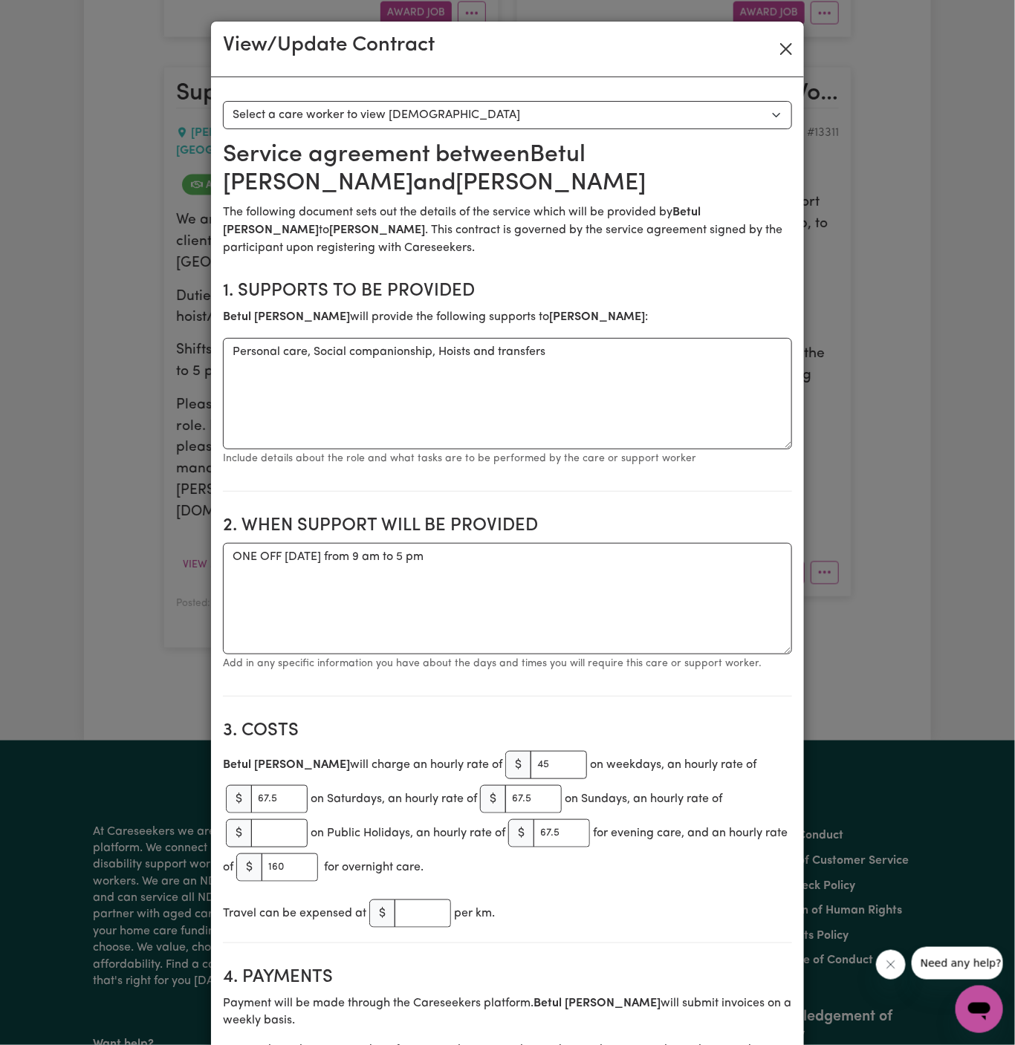 Image resolution: width=1015 pixels, height=1045 pixels. Describe the element at coordinates (507, 1013) in the screenshot. I see `p: Payment will be made through the Careseekers platform. will submit invoices on a weekly basis.` at that location.